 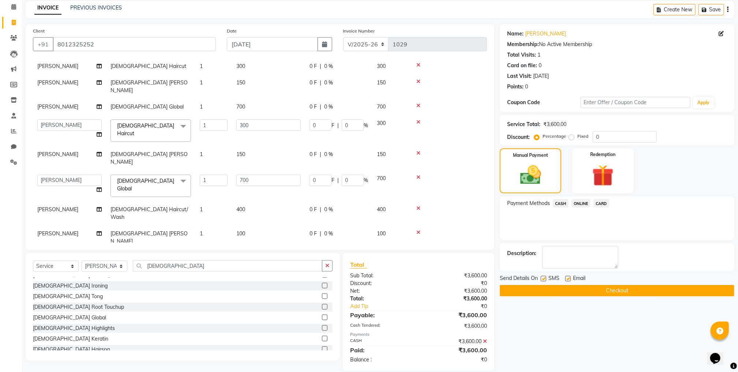 I want to click on a: PREVIOUS INVOICES, so click(x=96, y=8).